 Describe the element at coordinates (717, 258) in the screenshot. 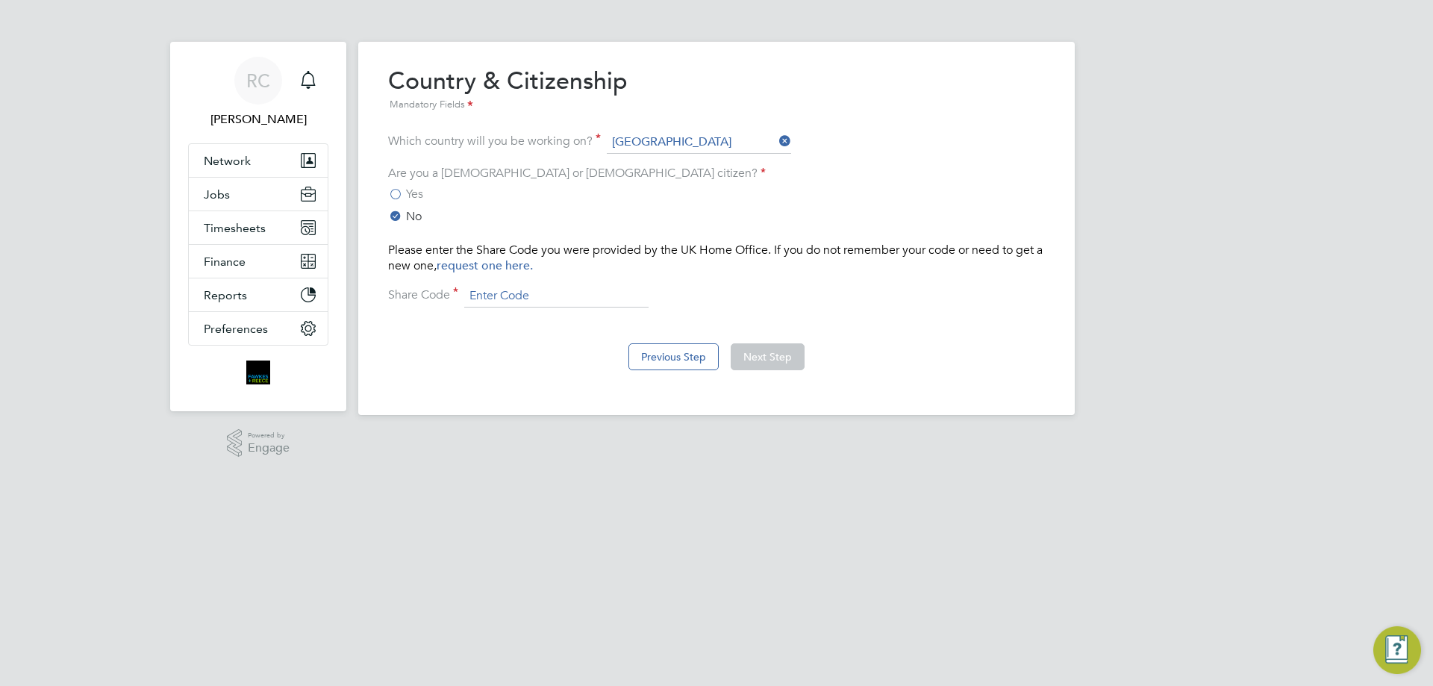

I see `p: Please enter the Share Code you were provided by the UK Home Office. If you do not remember your ...` at that location.